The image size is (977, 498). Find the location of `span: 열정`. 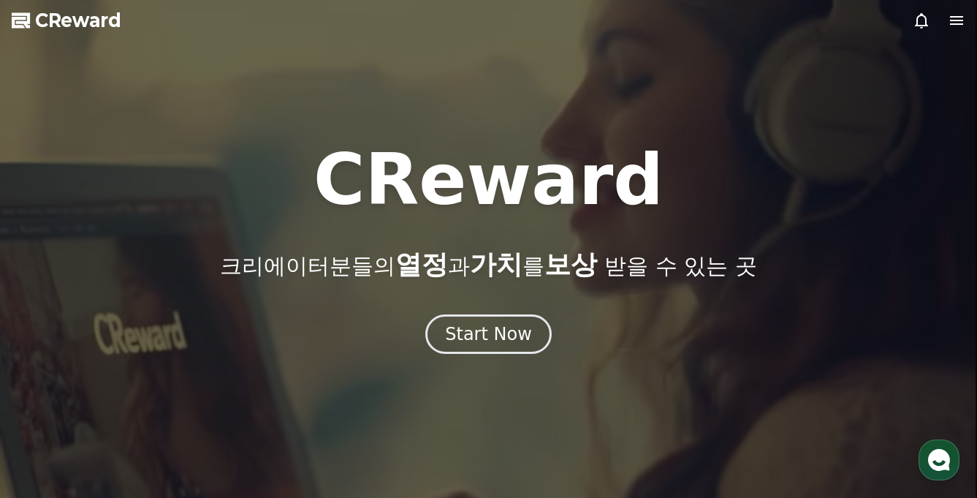

span: 열정 is located at coordinates (422, 264).